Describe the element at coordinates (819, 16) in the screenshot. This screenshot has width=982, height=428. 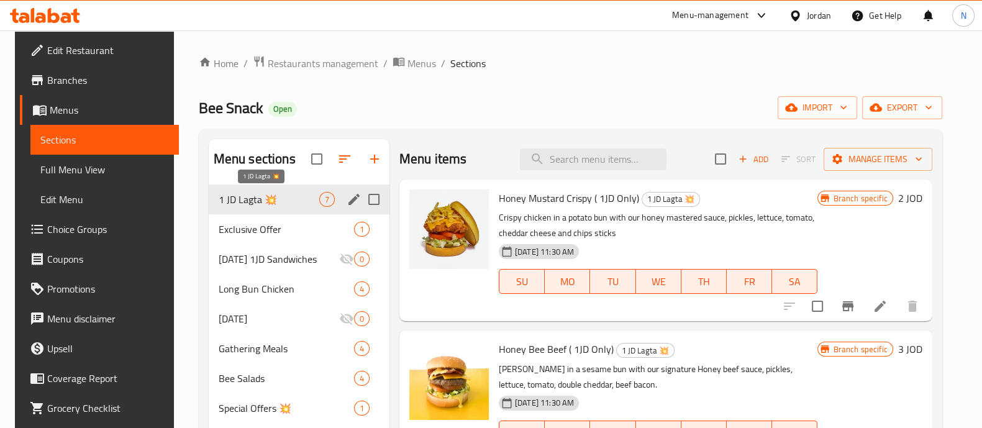
I see `div: Jordan` at that location.